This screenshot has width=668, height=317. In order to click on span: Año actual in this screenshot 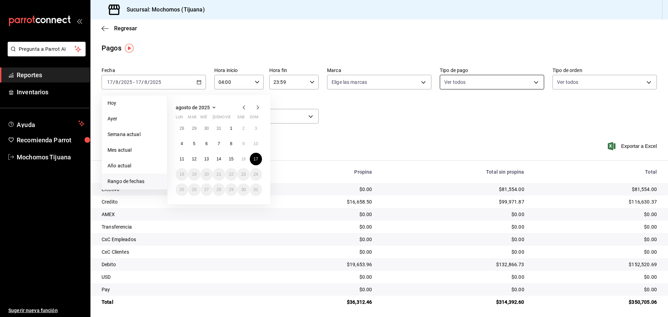, I will do `click(134, 166)`.